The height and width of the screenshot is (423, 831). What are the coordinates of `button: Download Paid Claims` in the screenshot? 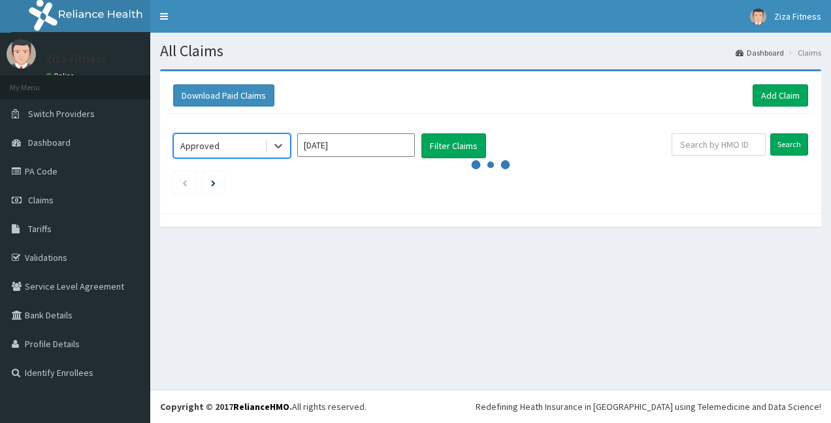 It's located at (223, 95).